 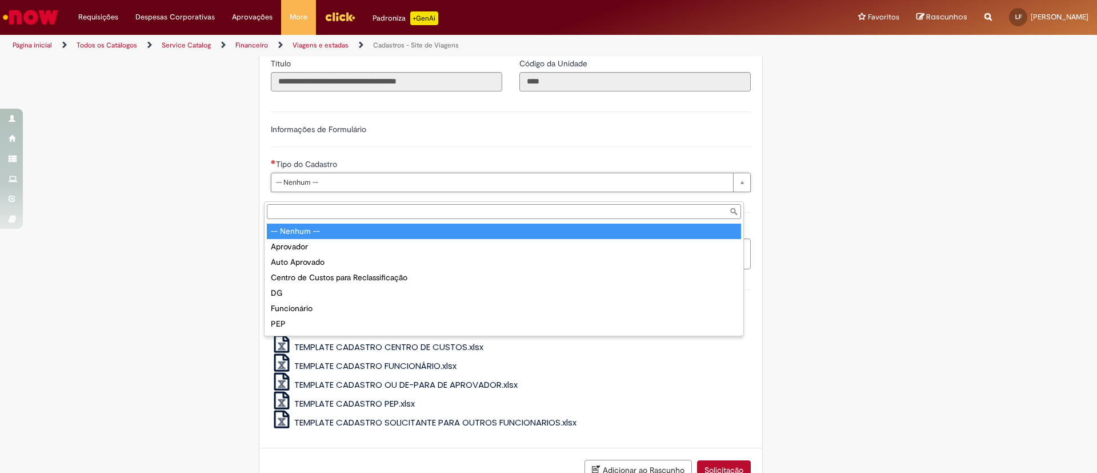 I want to click on div: DG, so click(x=504, y=293).